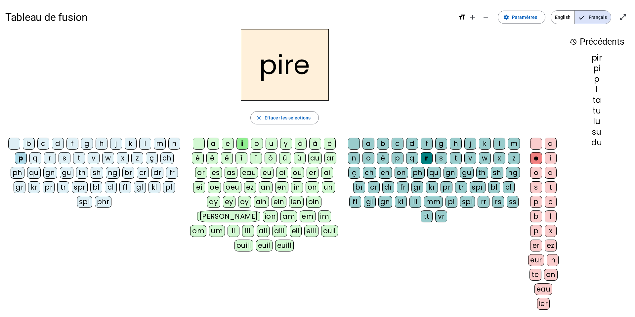 The image size is (635, 317). What do you see at coordinates (103, 202) in the screenshot?
I see `div: phr` at bounding box center [103, 202].